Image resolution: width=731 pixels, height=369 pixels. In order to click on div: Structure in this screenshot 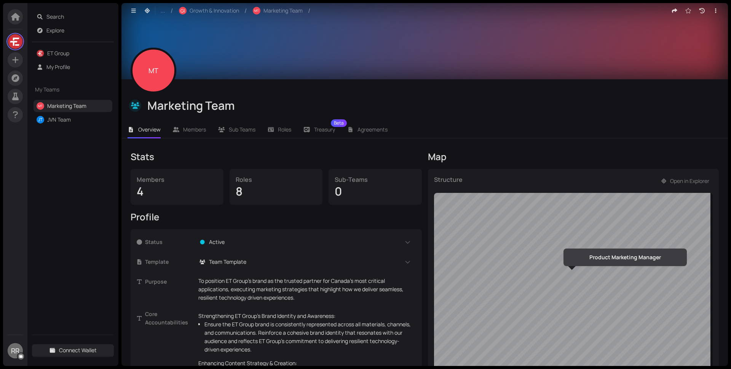, I will do `click(448, 184)`.